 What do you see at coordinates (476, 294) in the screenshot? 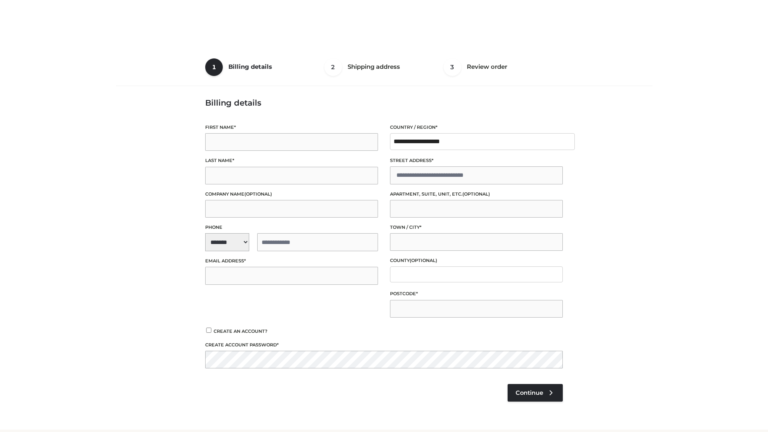
I see `label: Postcode` at bounding box center [476, 294].